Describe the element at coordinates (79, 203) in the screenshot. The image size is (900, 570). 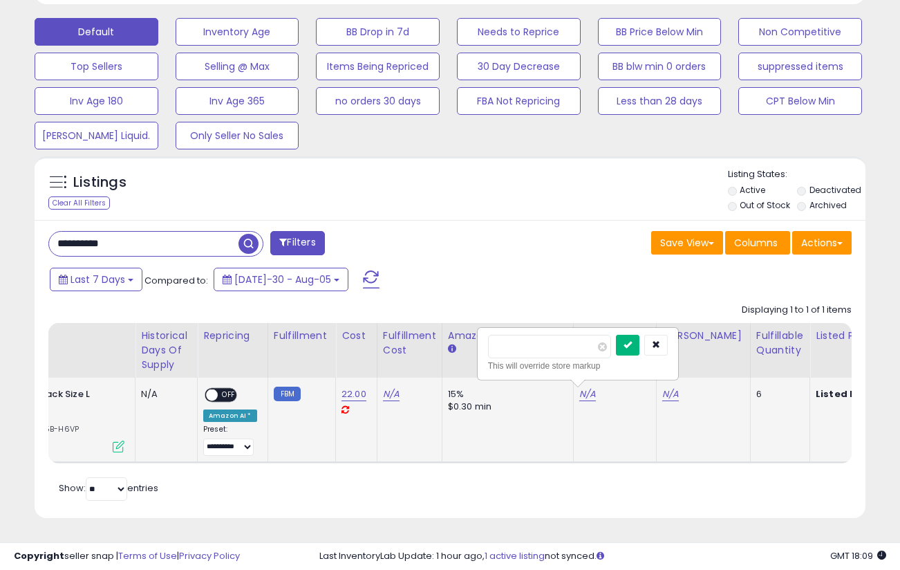
I see `div: Clear All Filters` at that location.